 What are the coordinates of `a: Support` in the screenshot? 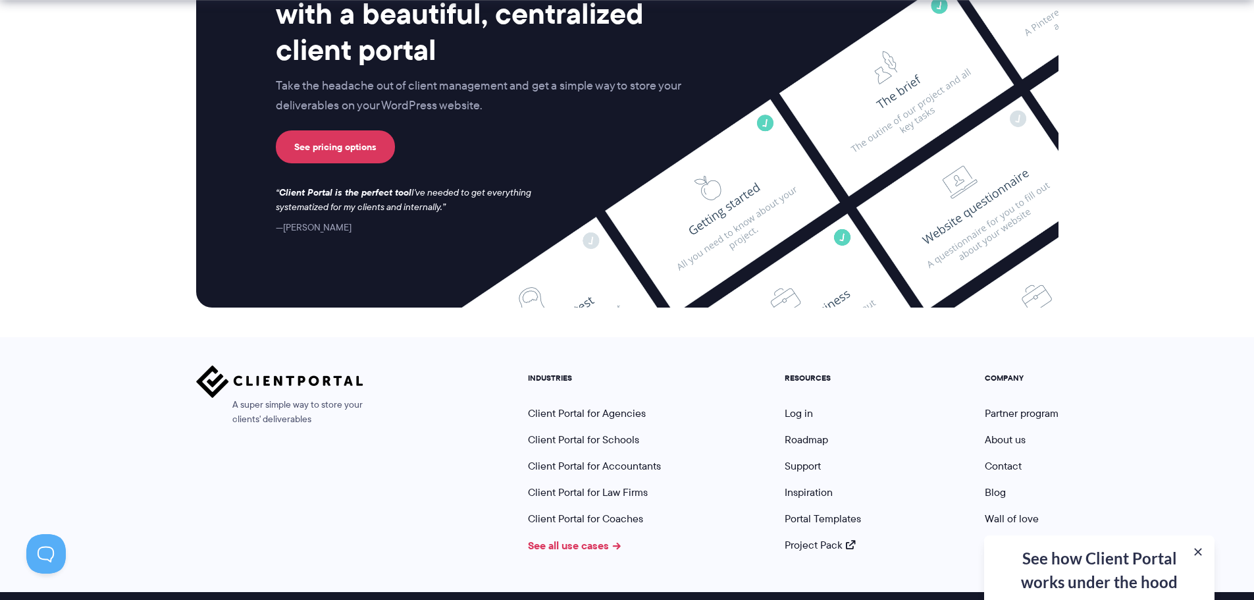 It's located at (802, 465).